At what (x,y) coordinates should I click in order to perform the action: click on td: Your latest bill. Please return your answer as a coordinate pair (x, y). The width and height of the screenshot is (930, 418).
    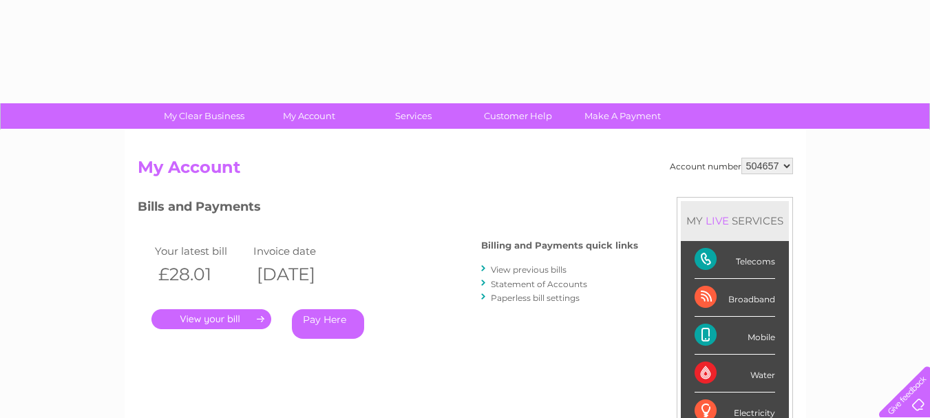
    Looking at the image, I should click on (201, 251).